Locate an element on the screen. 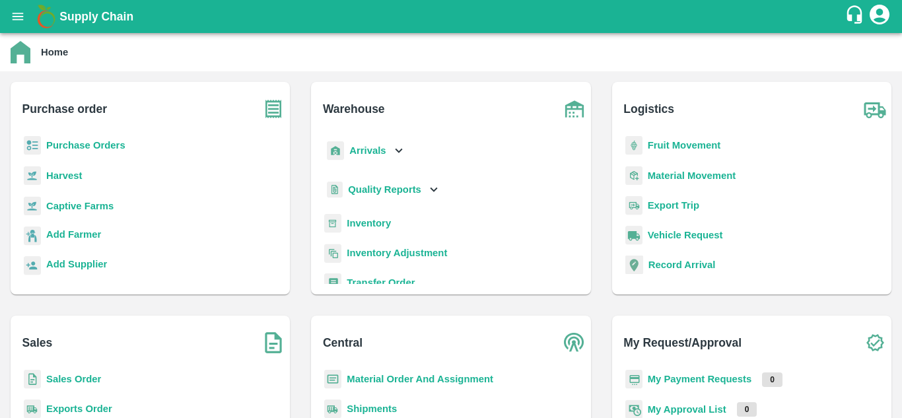 The image size is (902, 418). b: Quality Reports is located at coordinates (384, 189).